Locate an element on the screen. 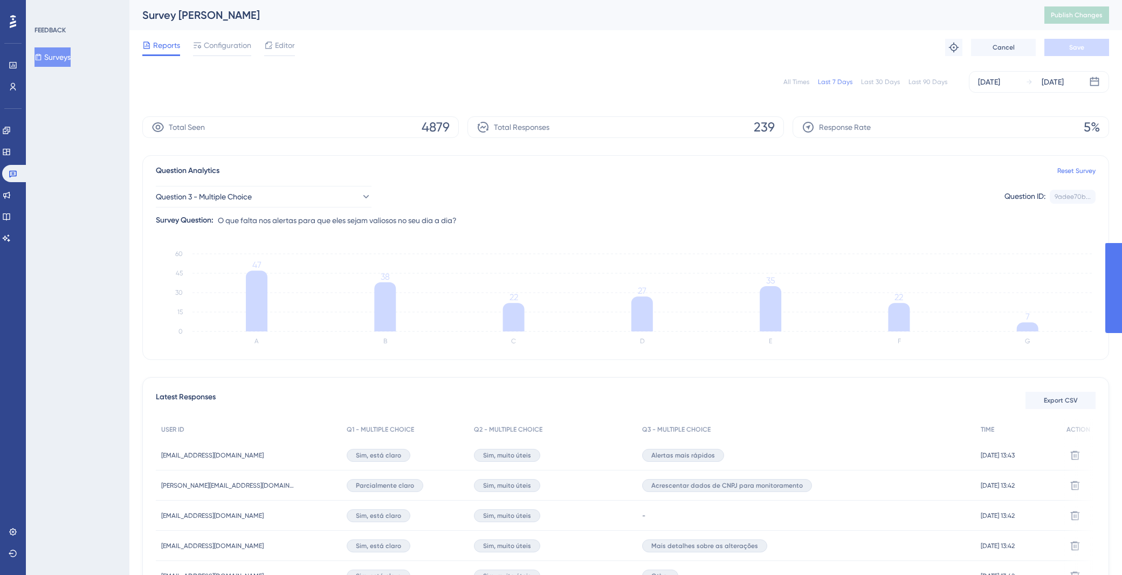 The width and height of the screenshot is (1122, 575). span: Mais detalhes sobre as alterações is located at coordinates (705, 546).